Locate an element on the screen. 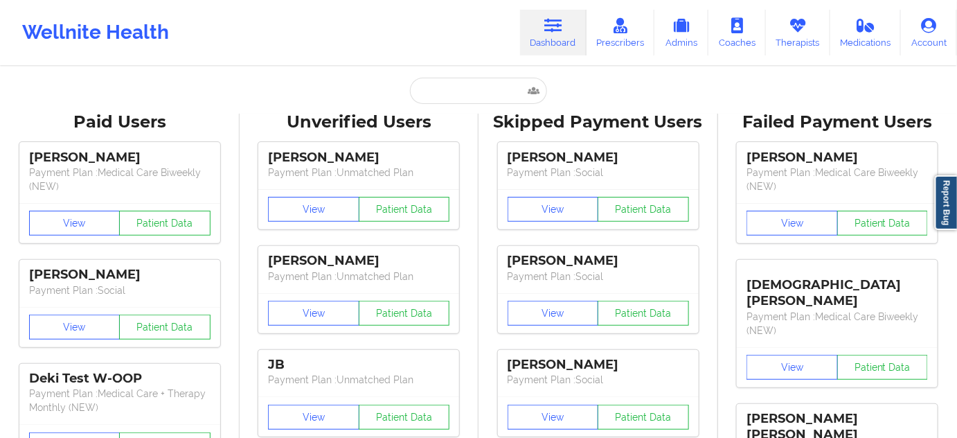  a: Dashboard is located at coordinates (553, 33).